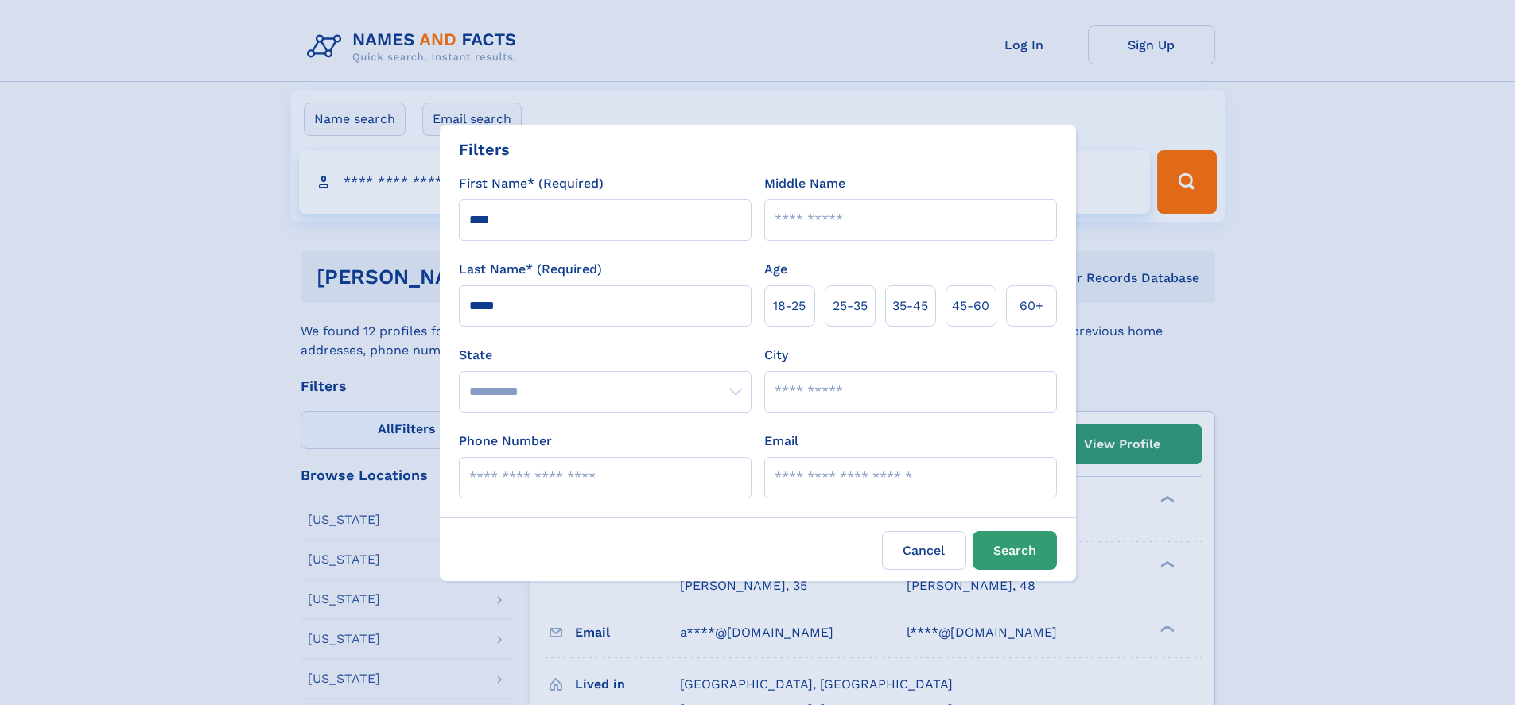 This screenshot has width=1515, height=705. What do you see at coordinates (484, 149) in the screenshot?
I see `div: Filters` at bounding box center [484, 149].